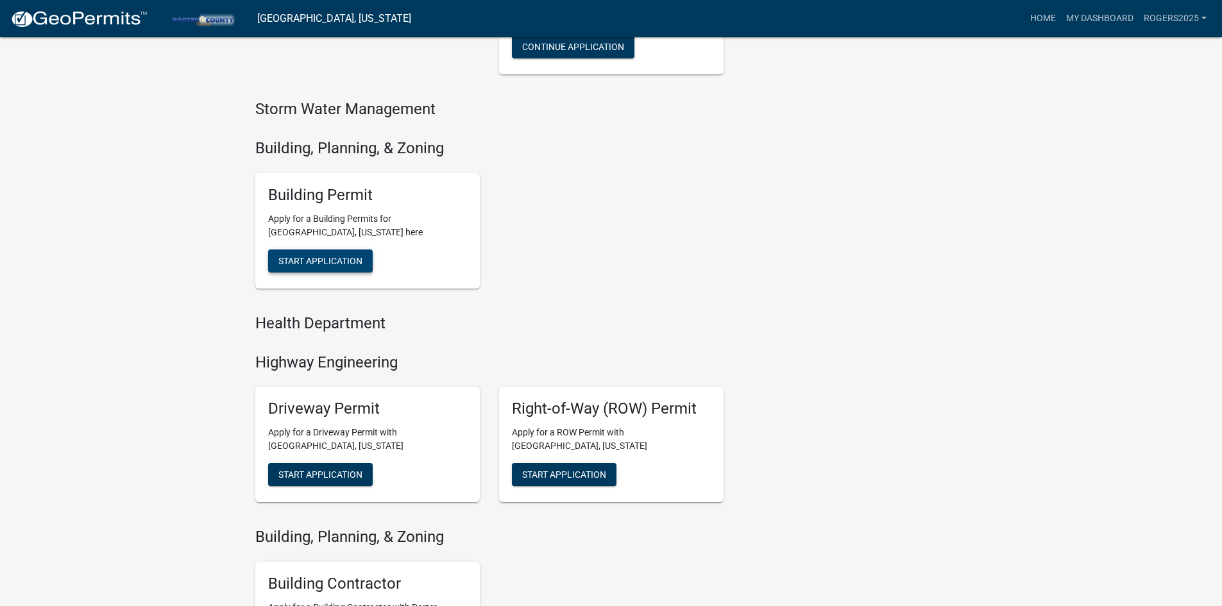  What do you see at coordinates (1043, 19) in the screenshot?
I see `a: Home` at bounding box center [1043, 19].